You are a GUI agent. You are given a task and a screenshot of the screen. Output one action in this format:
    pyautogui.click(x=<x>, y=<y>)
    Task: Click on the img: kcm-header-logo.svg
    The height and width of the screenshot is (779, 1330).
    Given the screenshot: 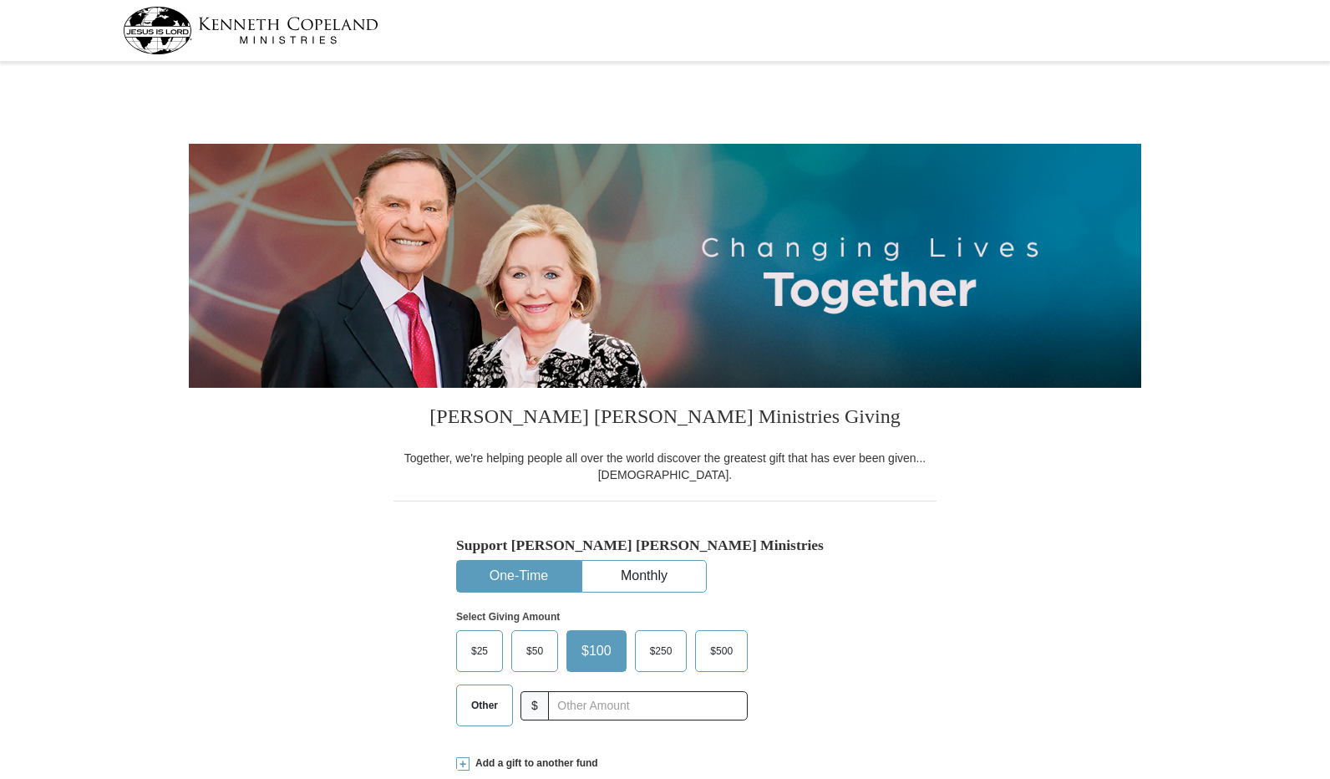 What is the action you would take?
    pyautogui.click(x=251, y=30)
    